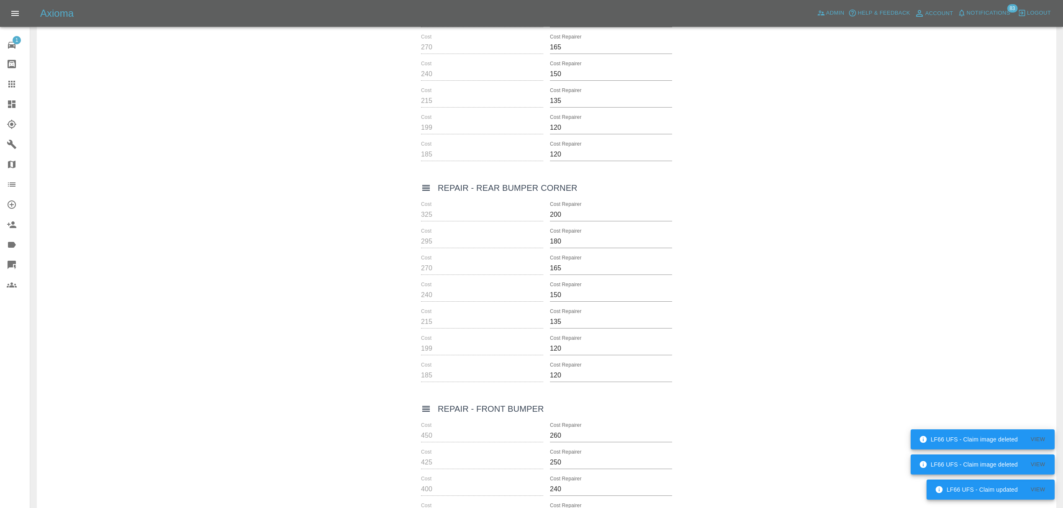 Image resolution: width=1063 pixels, height=508 pixels. What do you see at coordinates (933, 13) in the screenshot?
I see `a: Account` at bounding box center [933, 13].